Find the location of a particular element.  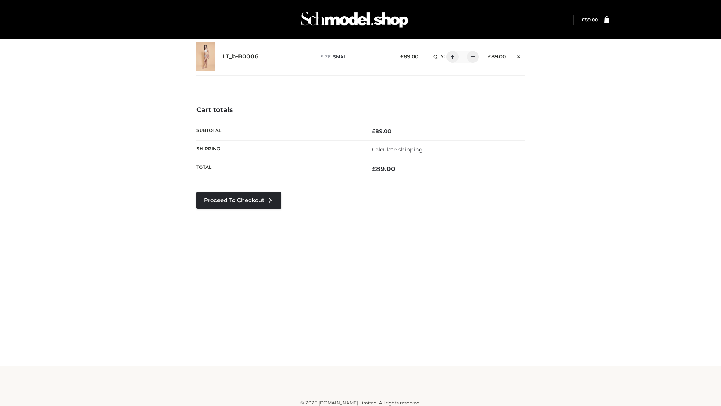

th: Total is located at coordinates (278, 169).